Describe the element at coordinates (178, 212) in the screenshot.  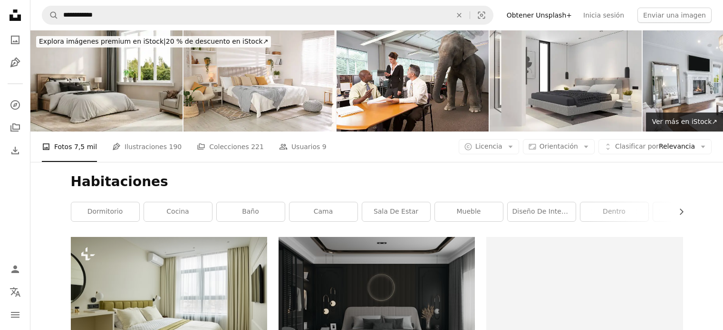
I see `a: cocina` at that location.